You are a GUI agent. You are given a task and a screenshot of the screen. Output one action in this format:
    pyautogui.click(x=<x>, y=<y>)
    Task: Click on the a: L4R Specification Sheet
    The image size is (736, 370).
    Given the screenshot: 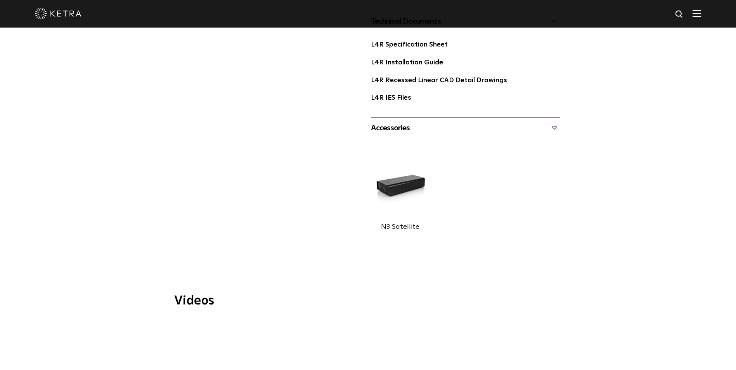 What is the action you would take?
    pyautogui.click(x=409, y=45)
    